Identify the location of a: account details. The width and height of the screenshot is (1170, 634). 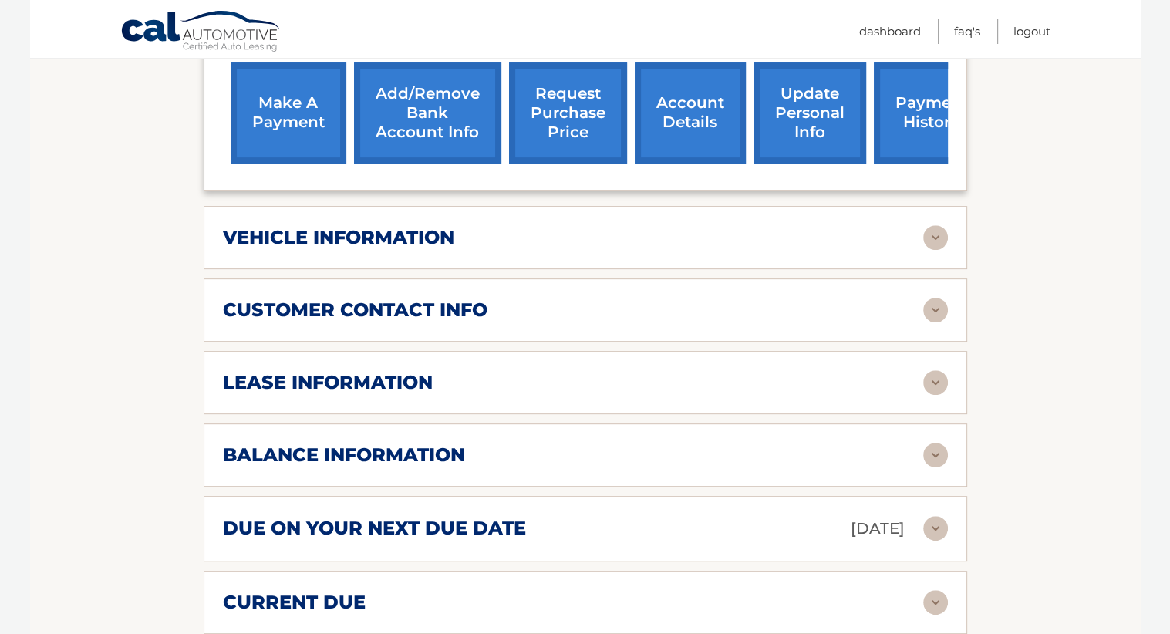
(690, 113).